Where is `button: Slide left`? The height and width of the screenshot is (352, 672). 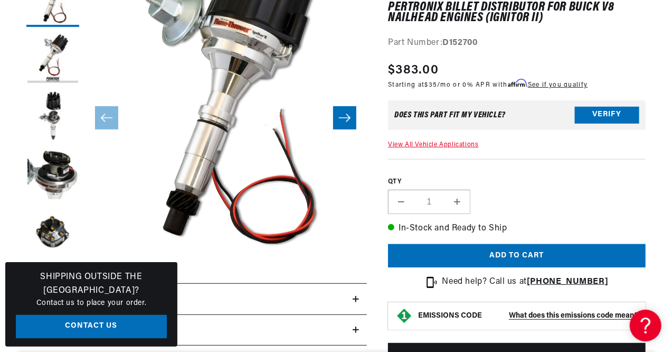
button: Slide left is located at coordinates (107, 118).